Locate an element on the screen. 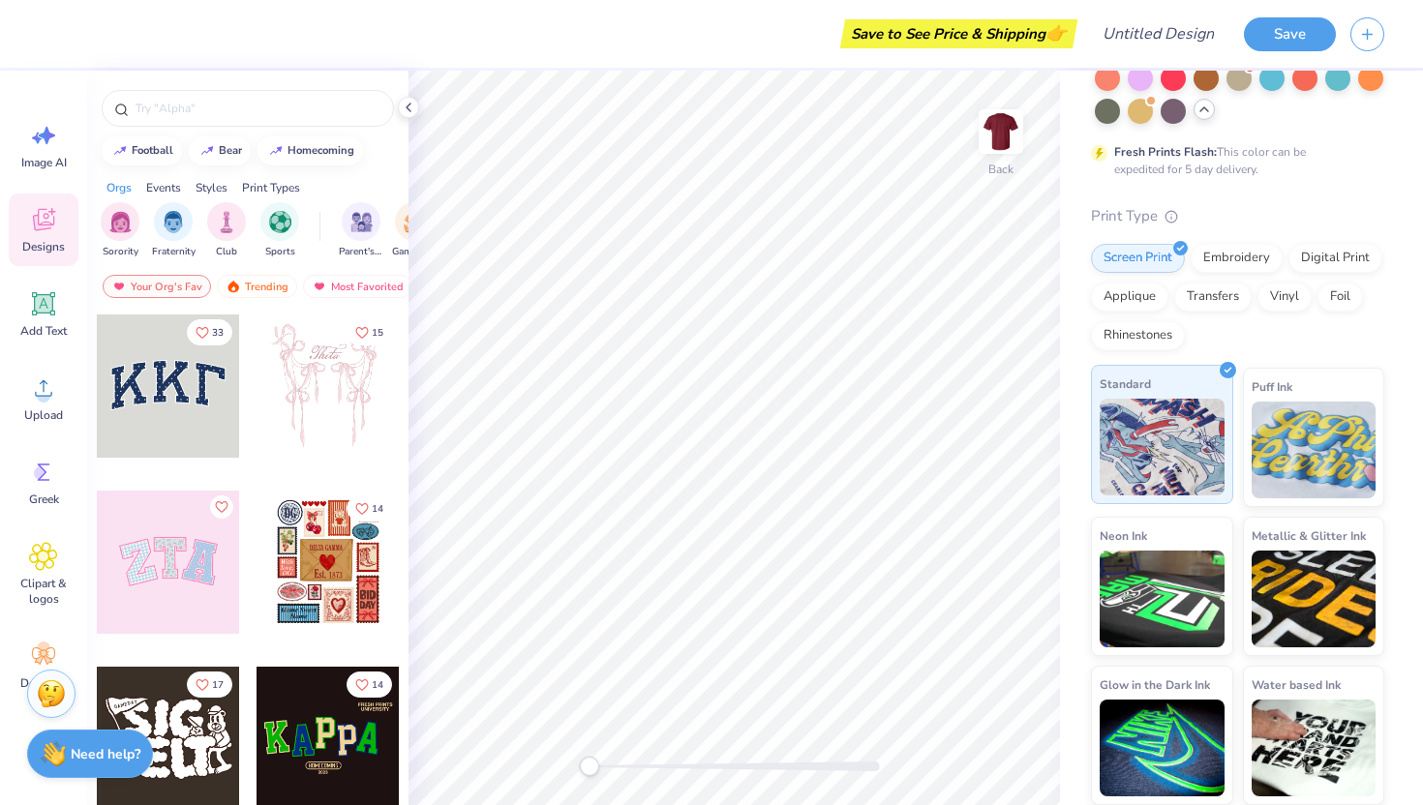 The height and width of the screenshot is (805, 1423). span: 33 is located at coordinates (218, 333).